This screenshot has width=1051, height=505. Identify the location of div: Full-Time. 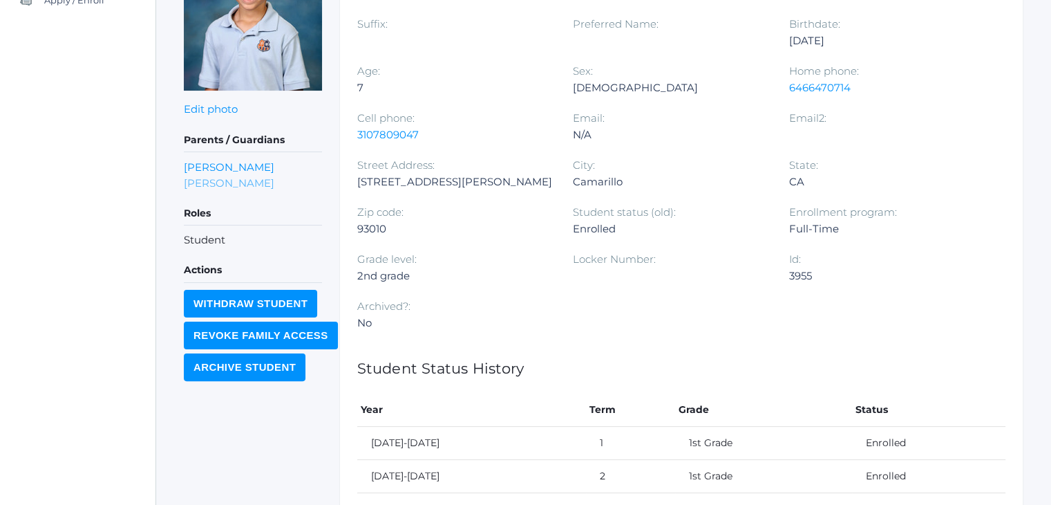
(887, 229).